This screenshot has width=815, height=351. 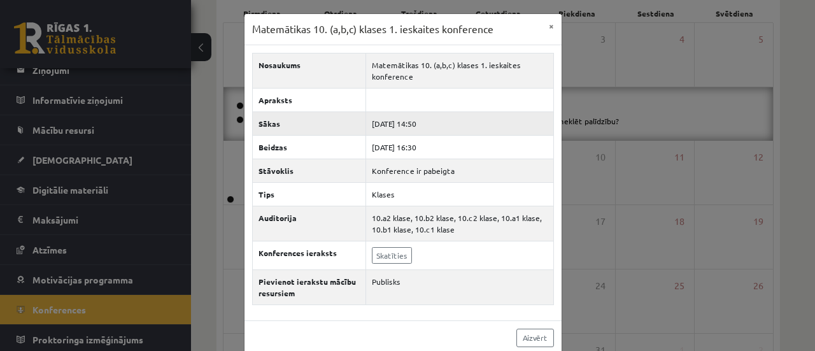 What do you see at coordinates (309, 287) in the screenshot?
I see `th: Pievienot ierakstu mācību resursiem` at bounding box center [309, 287].